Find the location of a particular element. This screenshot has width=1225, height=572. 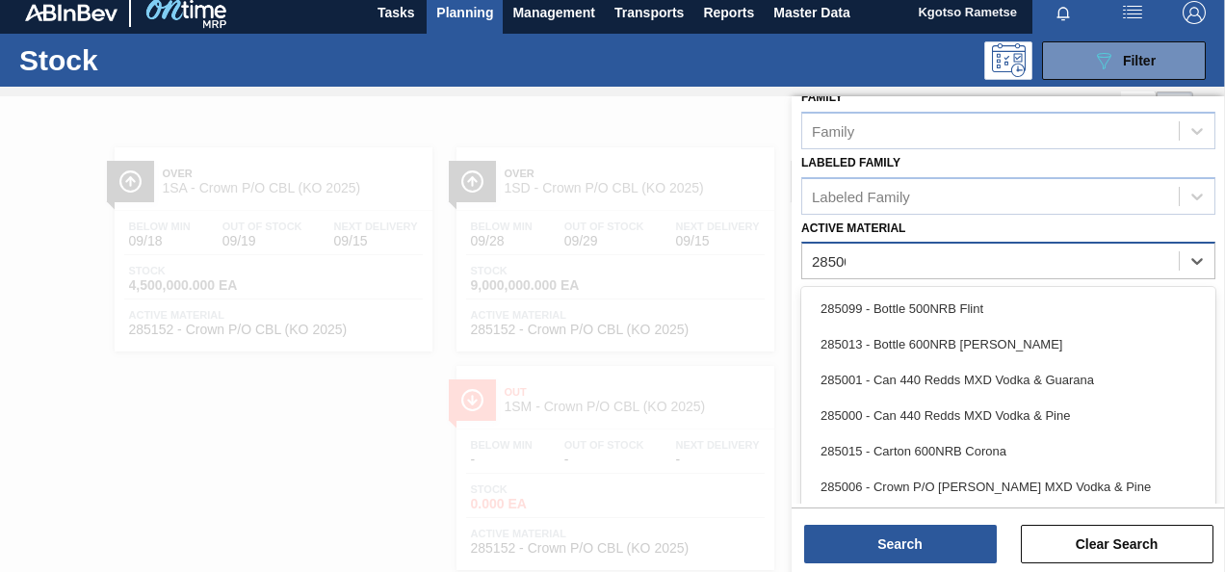

span: Filter is located at coordinates (1139, 61).